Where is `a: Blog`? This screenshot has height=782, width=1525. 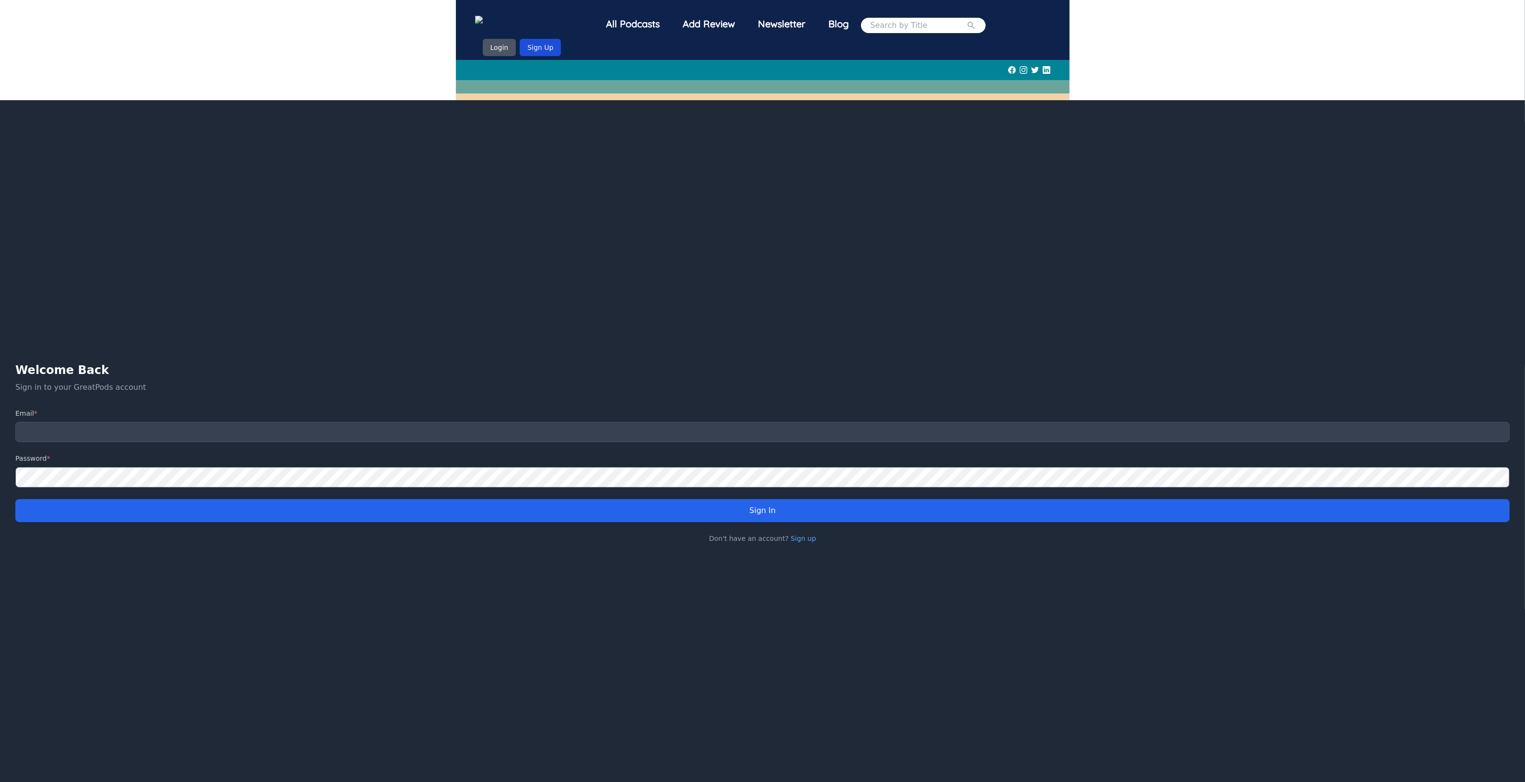
a: Blog is located at coordinates (839, 24).